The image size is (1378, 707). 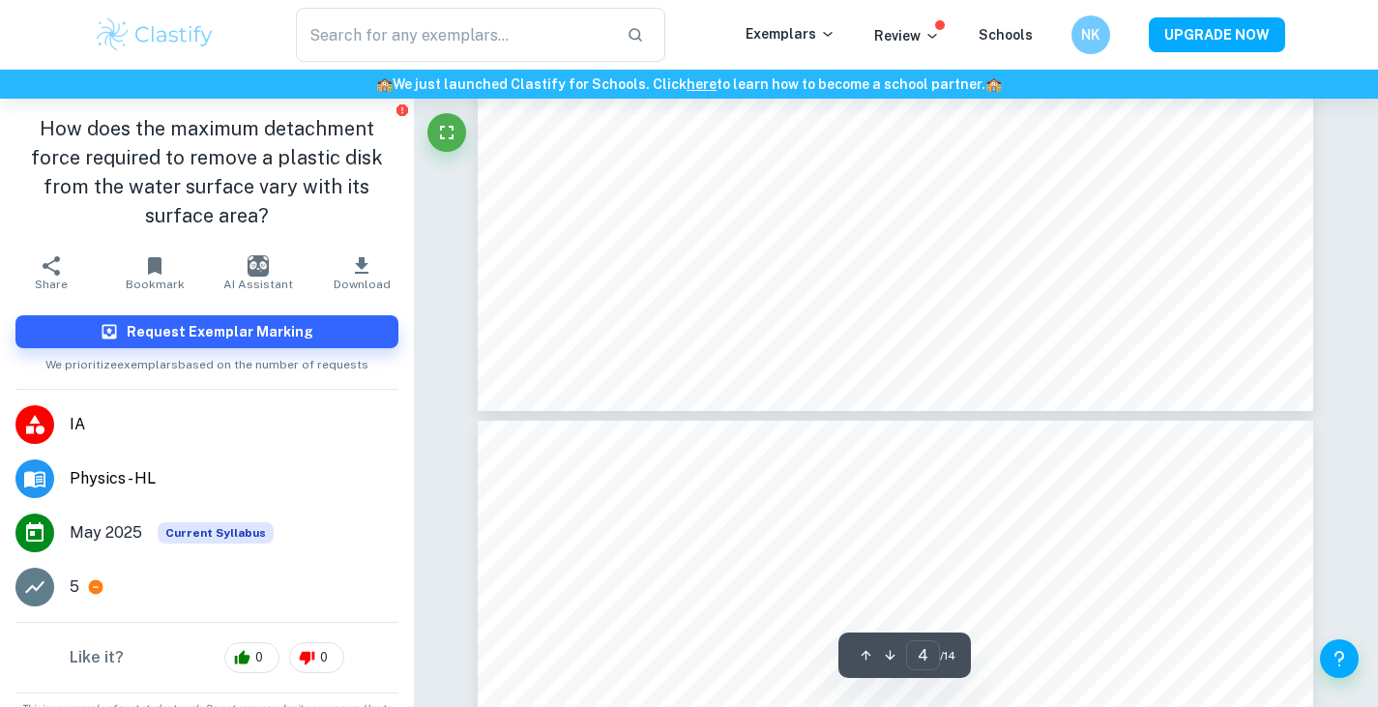 What do you see at coordinates (258, 284) in the screenshot?
I see `span: AI Assistant` at bounding box center [258, 284].